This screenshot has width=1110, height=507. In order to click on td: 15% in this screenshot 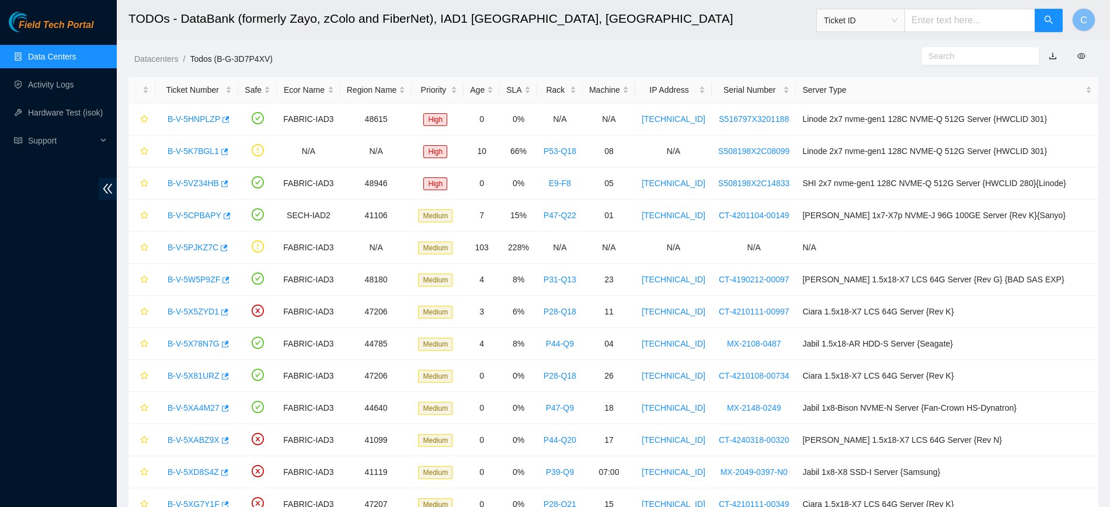, I will do `click(518, 215)`.